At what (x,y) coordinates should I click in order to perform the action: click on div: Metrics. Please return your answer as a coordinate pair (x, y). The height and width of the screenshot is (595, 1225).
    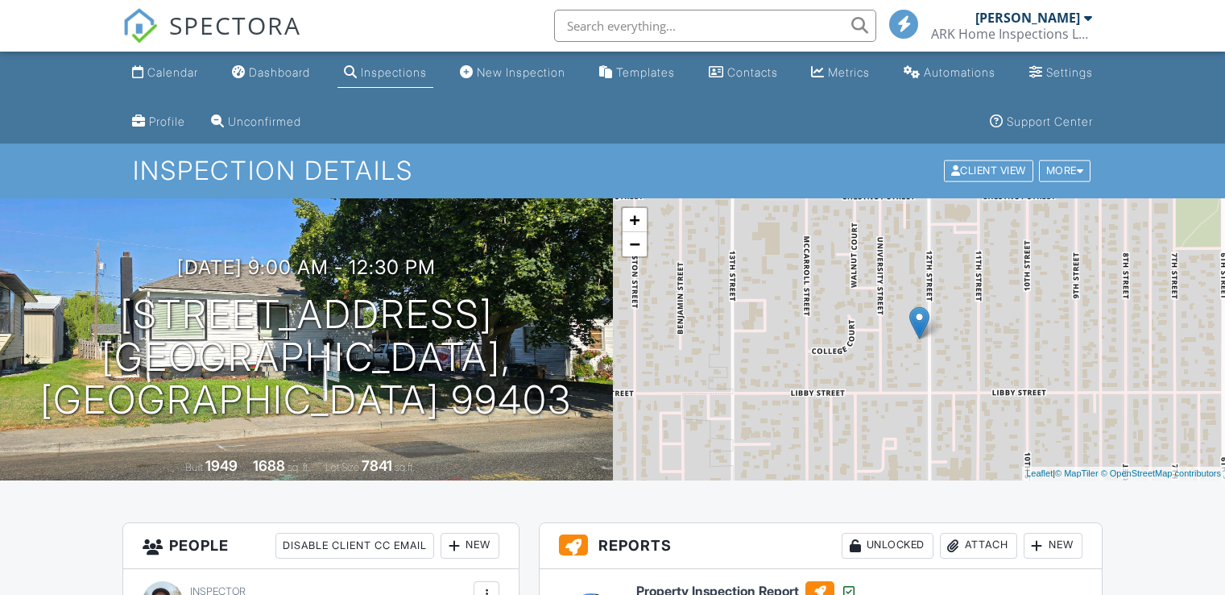
    Looking at the image, I should click on (849, 72).